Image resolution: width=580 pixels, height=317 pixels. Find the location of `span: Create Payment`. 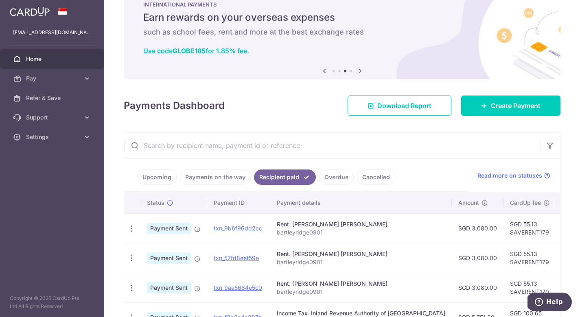

span: Create Payment is located at coordinates (516, 106).